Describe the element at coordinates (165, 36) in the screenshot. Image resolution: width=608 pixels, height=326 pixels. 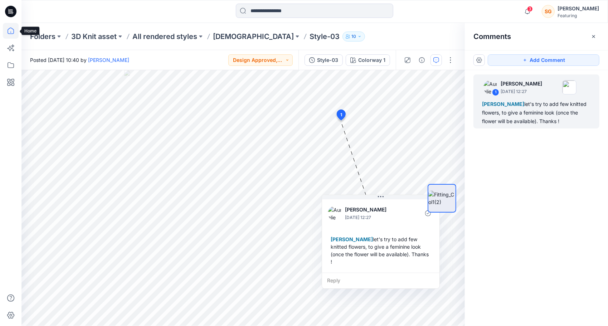
I see `a: All rendered styles` at that location.